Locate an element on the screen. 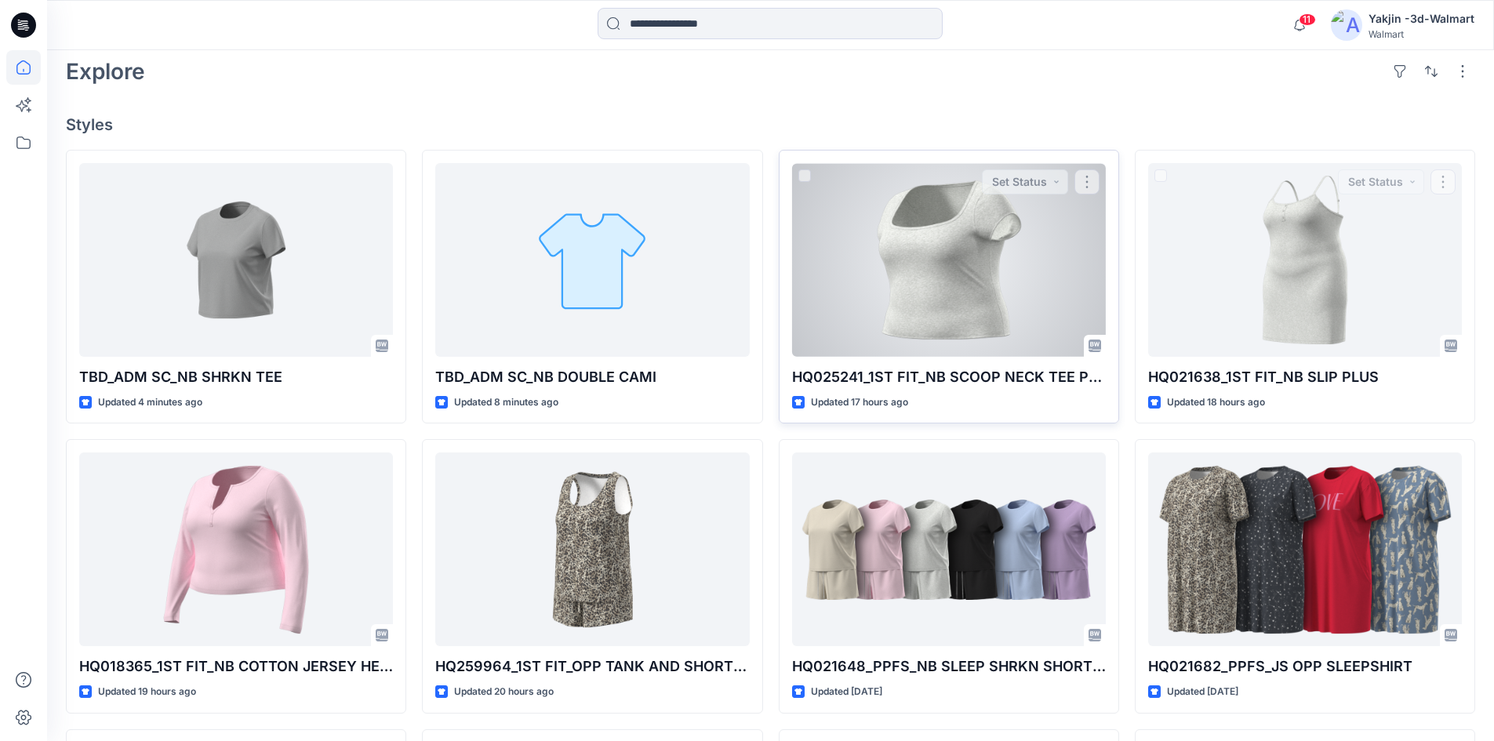 Image resolution: width=1494 pixels, height=741 pixels. a: TBD_ADM SC_NB SHRKN TEE is located at coordinates (236, 260).